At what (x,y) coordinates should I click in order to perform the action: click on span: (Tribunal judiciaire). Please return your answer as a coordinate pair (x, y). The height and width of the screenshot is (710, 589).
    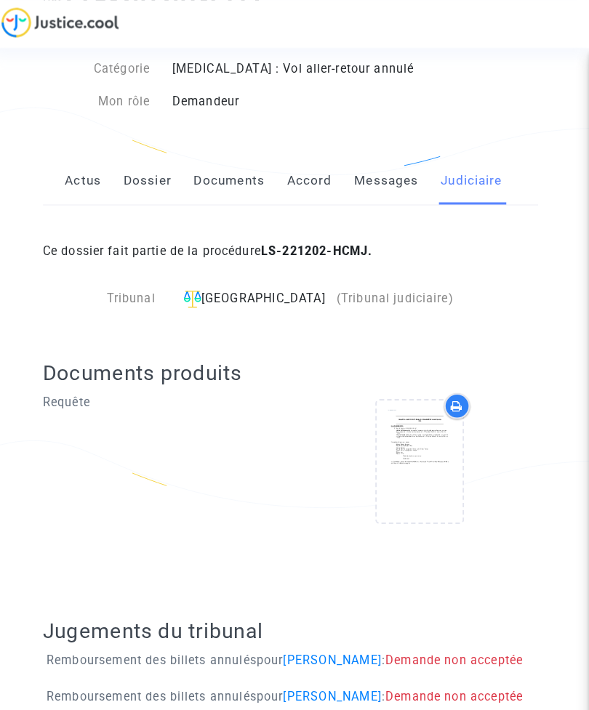
    Looking at the image, I should click on (397, 293).